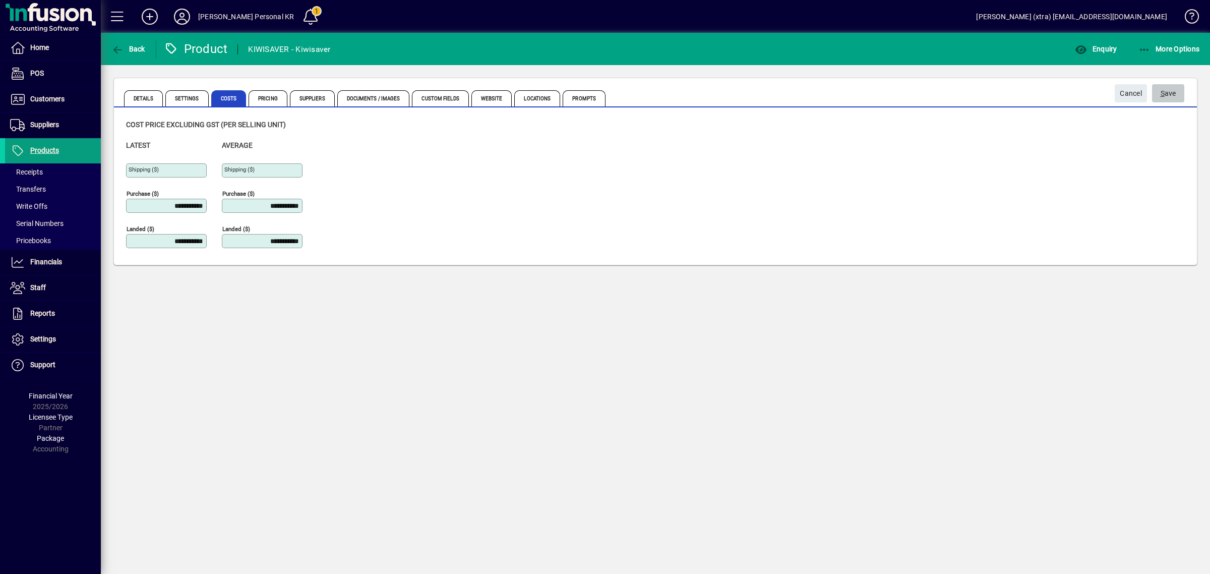  I want to click on a: Serial Numbers, so click(53, 223).